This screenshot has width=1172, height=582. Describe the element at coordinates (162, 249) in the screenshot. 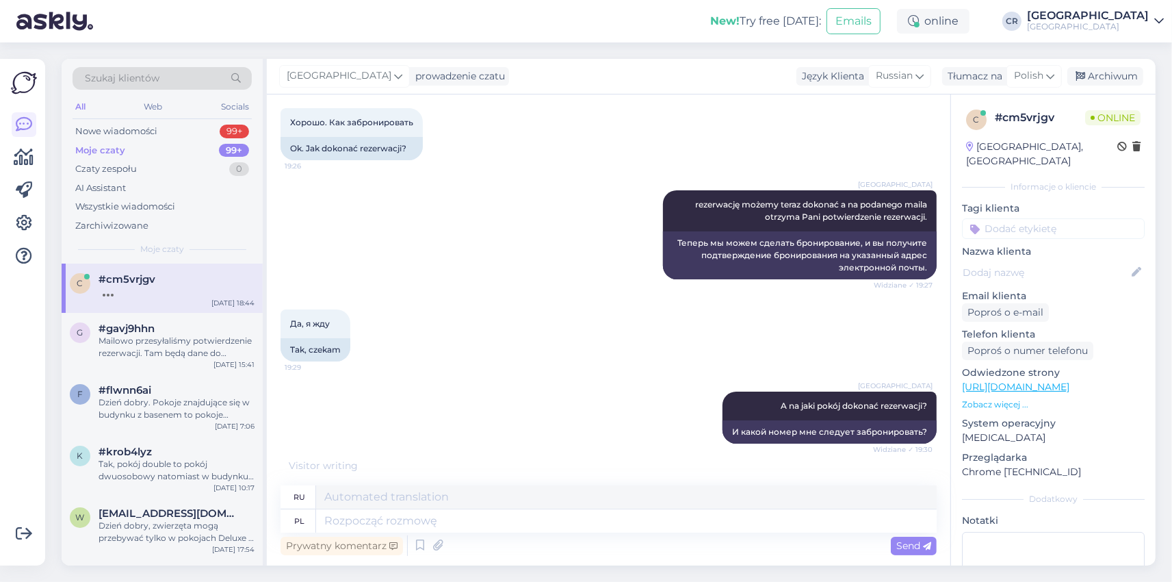

I see `span: Moje czaty` at that location.